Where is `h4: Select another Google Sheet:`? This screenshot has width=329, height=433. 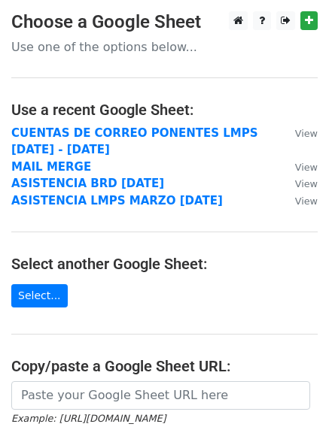
h4: Select another Google Sheet: is located at coordinates (164, 264).